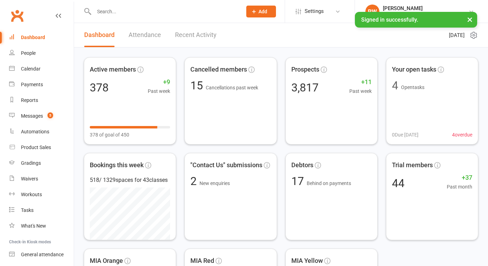  I want to click on span: Past month, so click(459, 187).